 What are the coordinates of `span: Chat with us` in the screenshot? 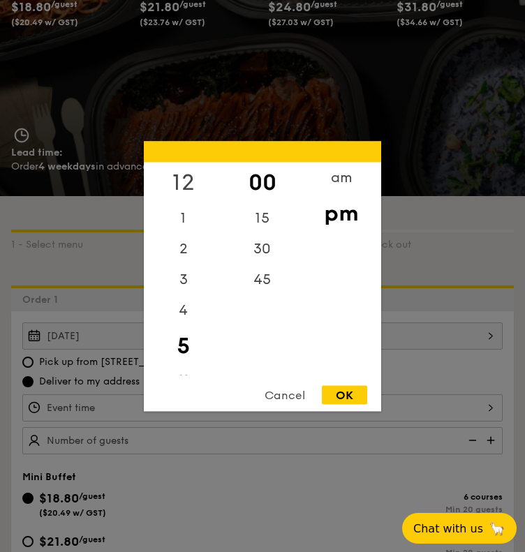 It's located at (448, 528).